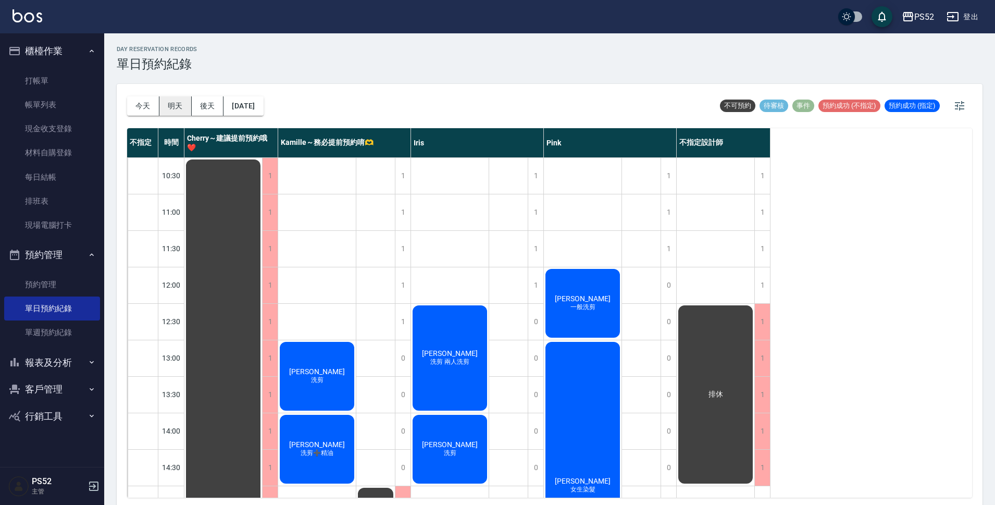 The height and width of the screenshot is (505, 995). I want to click on a: 預約管理, so click(52, 284).